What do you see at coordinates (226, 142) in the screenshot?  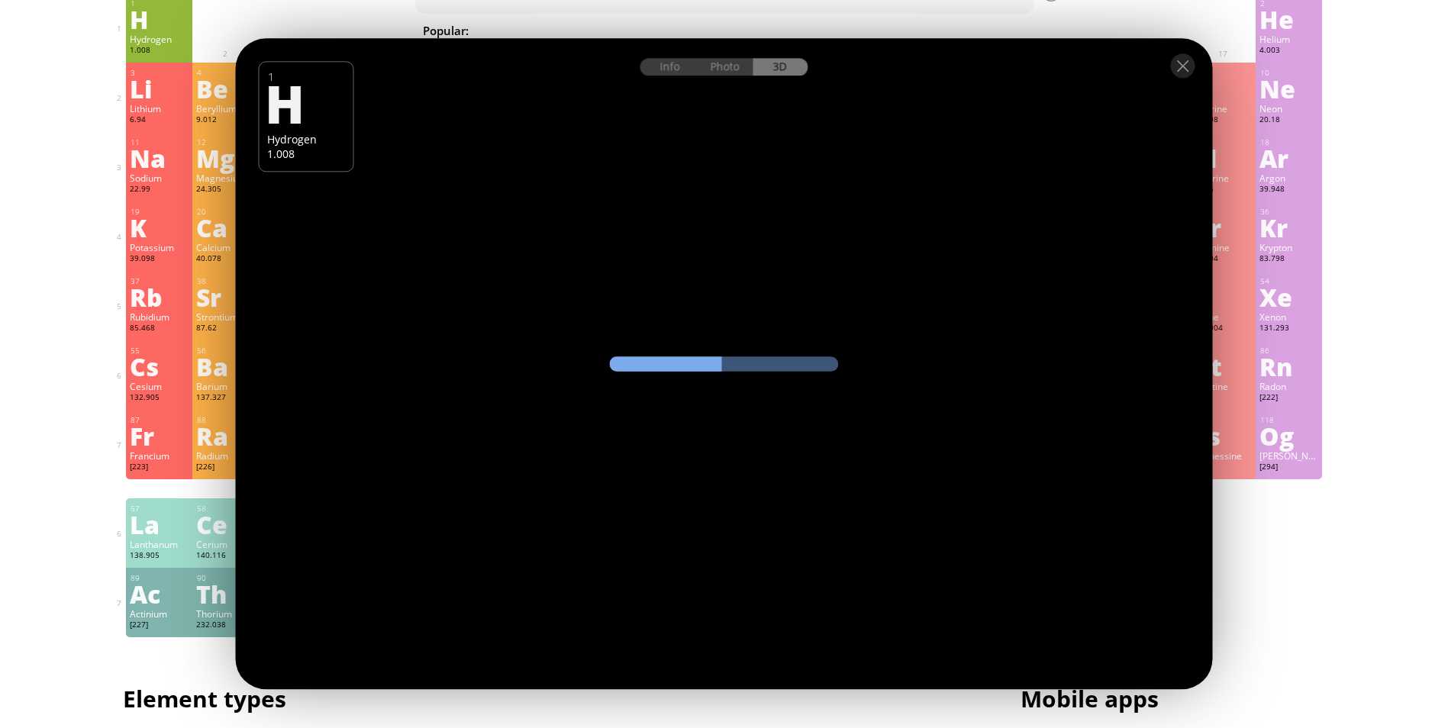 I see `div: 12` at bounding box center [226, 142].